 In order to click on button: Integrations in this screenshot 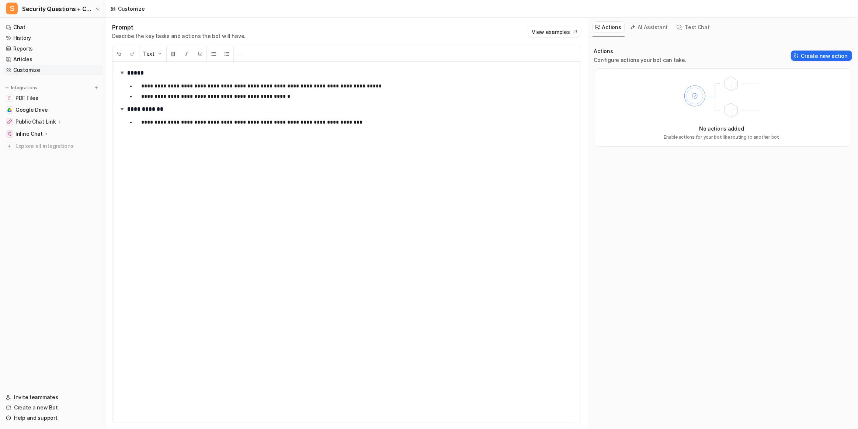, I will do `click(21, 88)`.